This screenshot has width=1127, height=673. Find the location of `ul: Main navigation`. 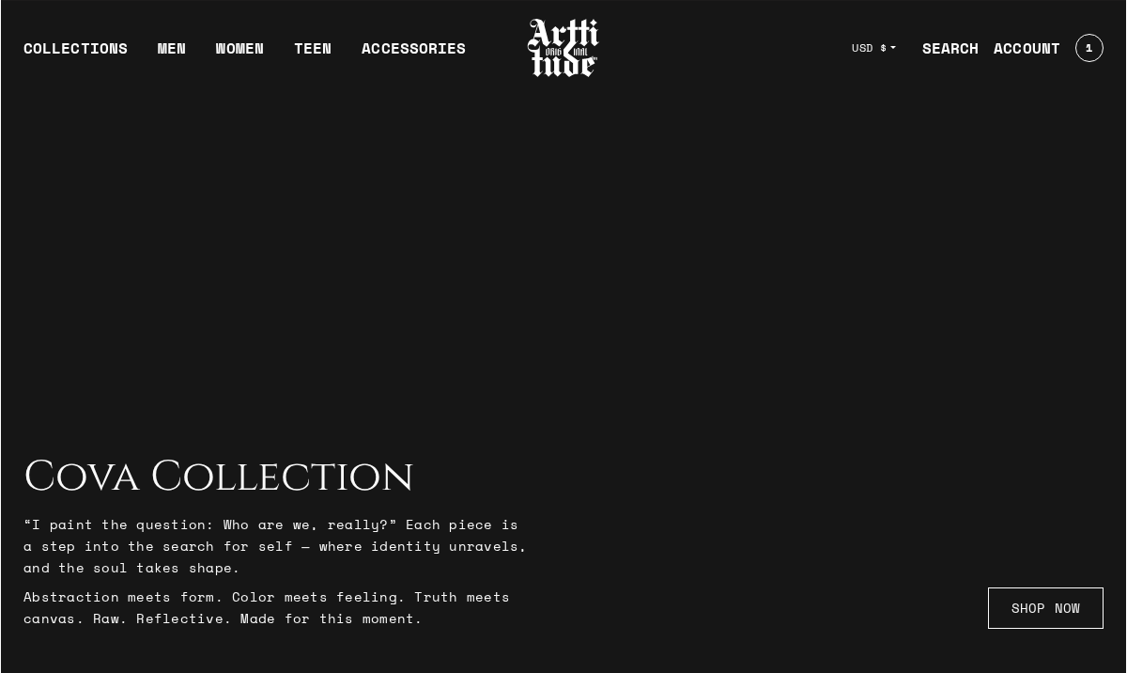

ul: Main navigation is located at coordinates (244, 55).